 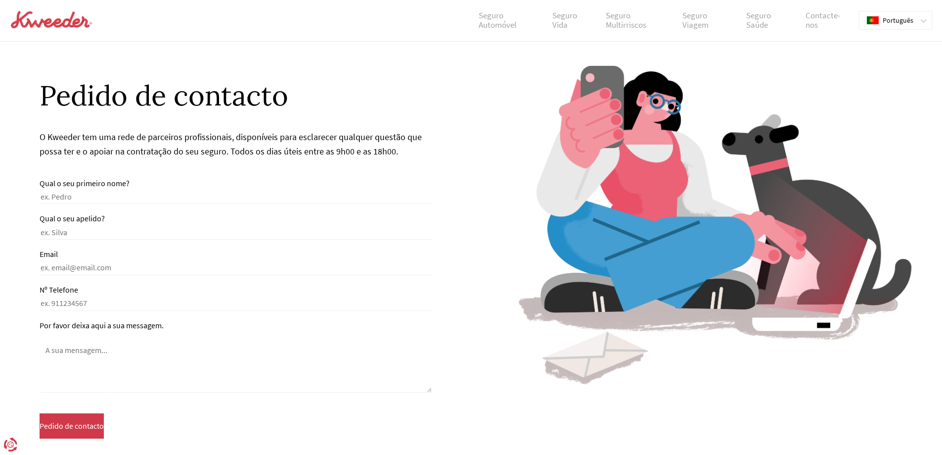 I want to click on p: O Kweeder tem uma rede de parceiros profissionais, disponíveis para esclarecer qualquer questão q..., so click(x=235, y=144).